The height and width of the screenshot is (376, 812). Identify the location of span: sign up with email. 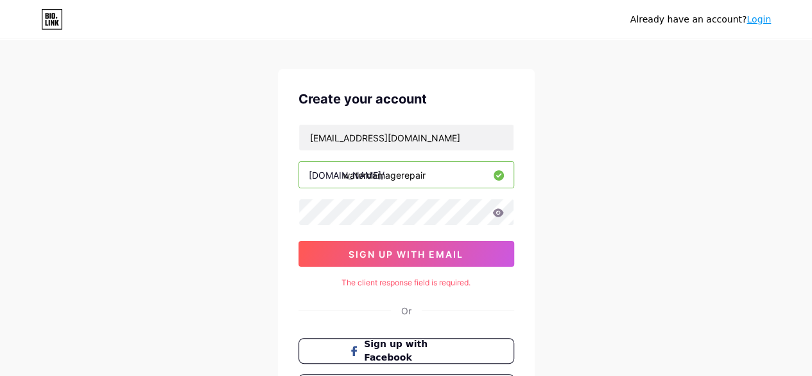
(406, 254).